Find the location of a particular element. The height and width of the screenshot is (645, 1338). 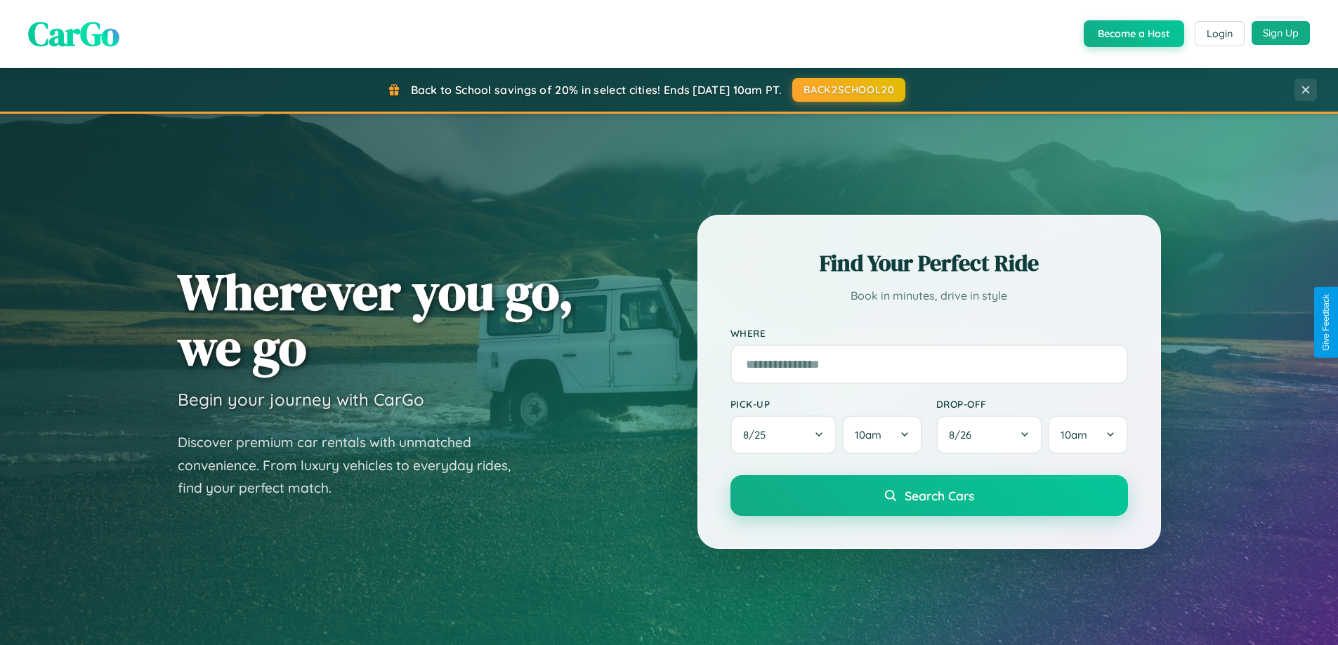

span: 8 / 26 is located at coordinates (964, 435).